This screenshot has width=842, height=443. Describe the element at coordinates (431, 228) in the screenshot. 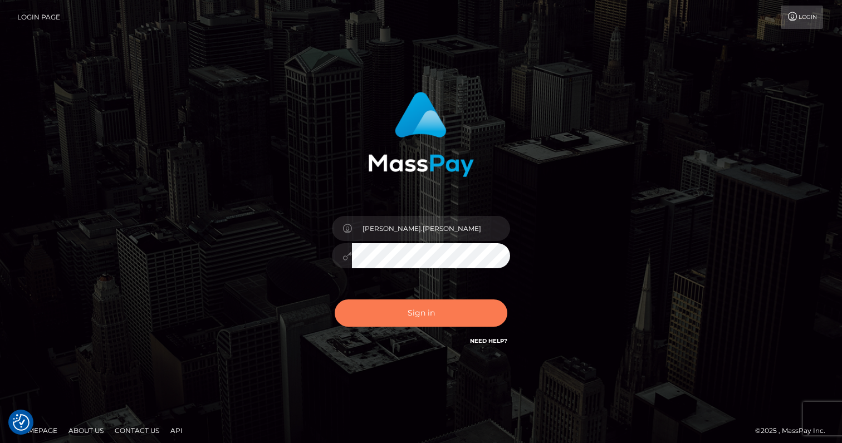

I see `input: Username...` at that location.